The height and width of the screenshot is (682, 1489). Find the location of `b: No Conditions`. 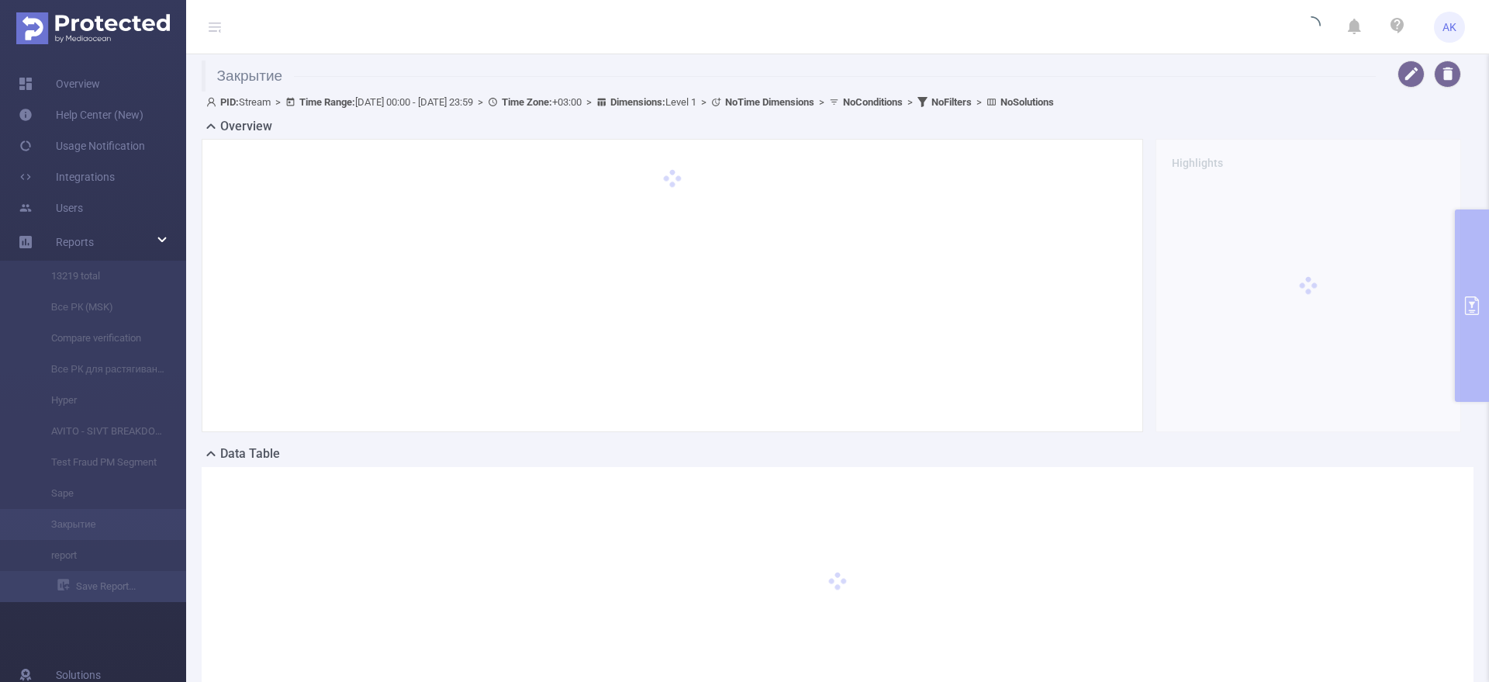

b: No Conditions is located at coordinates (872, 102).